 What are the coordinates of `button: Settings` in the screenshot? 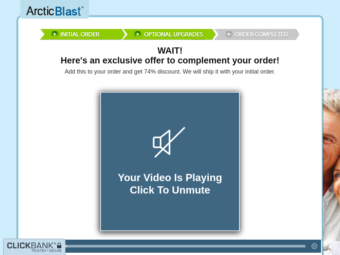 It's located at (314, 246).